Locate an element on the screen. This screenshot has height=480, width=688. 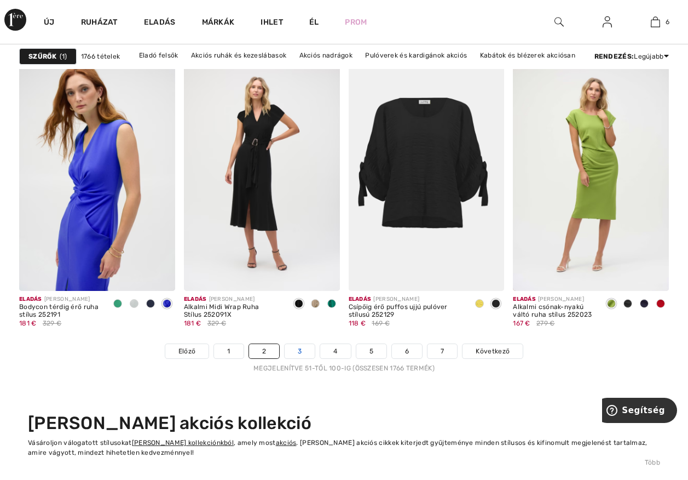
a: Szoknyák akciósak is located at coordinates (319, 70).